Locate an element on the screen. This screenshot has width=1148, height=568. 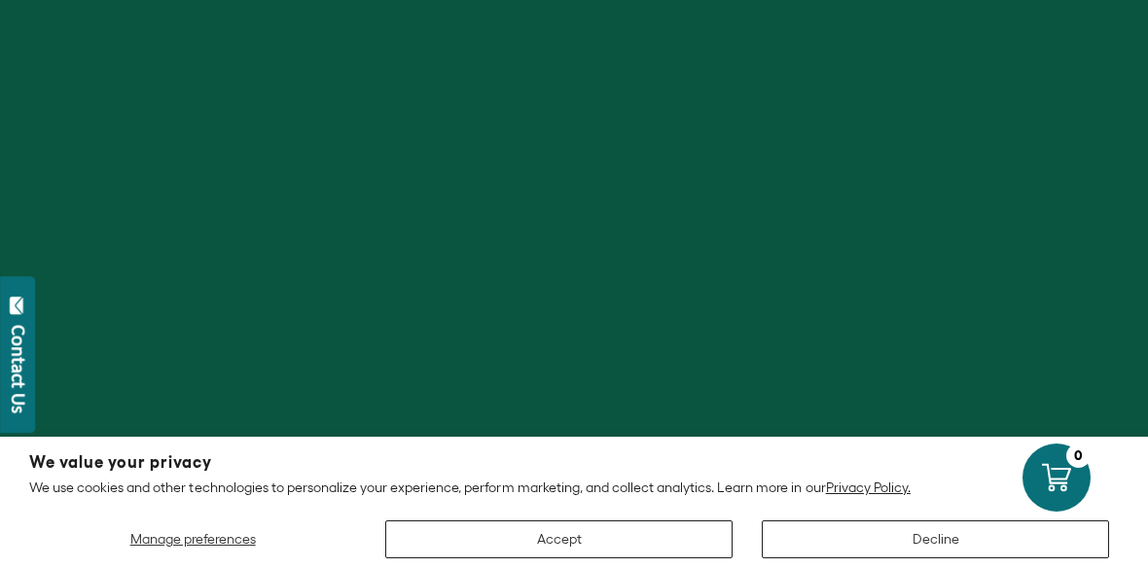
div: 0 is located at coordinates (1078, 455).